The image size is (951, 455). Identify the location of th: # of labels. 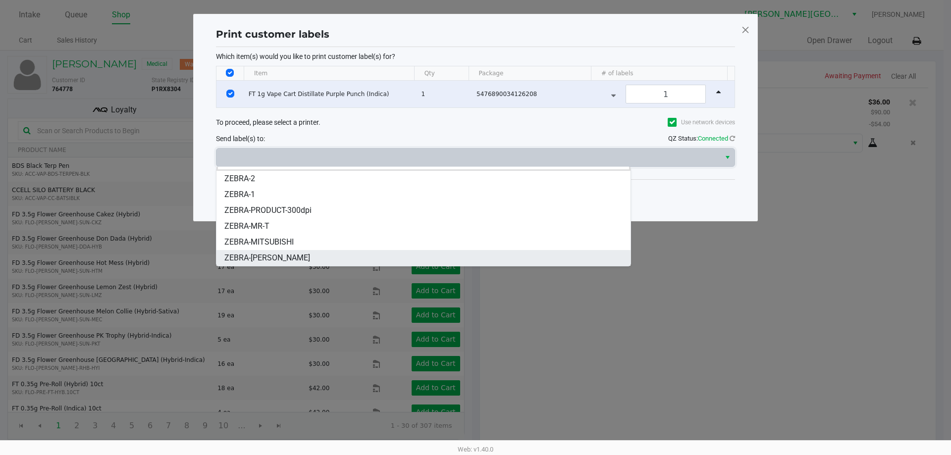
(658, 73).